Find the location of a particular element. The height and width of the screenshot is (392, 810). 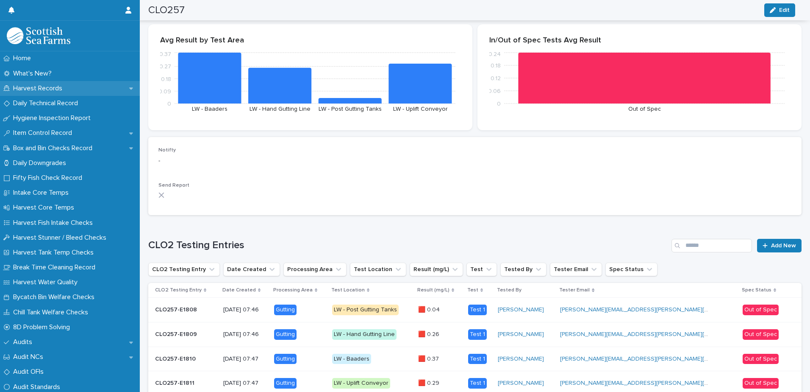

button: Test Location is located at coordinates (378, 269).